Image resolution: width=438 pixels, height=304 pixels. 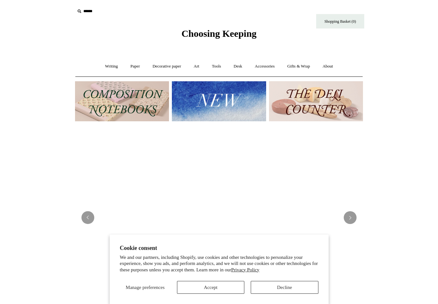 I want to click on a: Decorative paper, so click(x=167, y=66).